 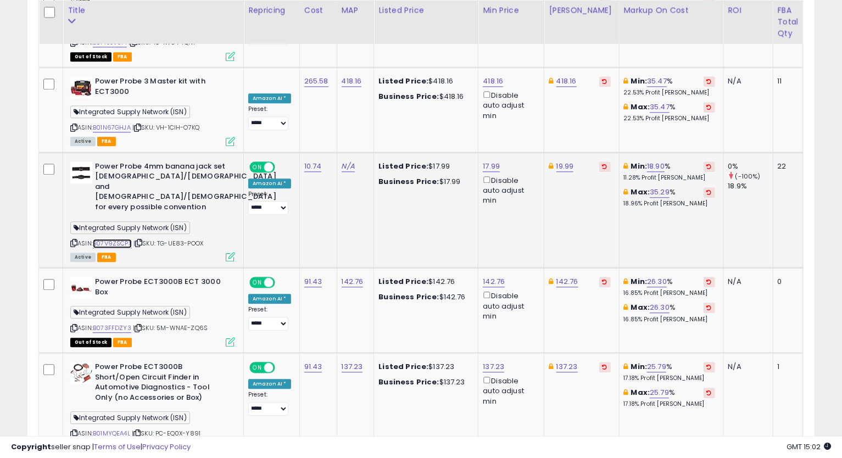 What do you see at coordinates (318, 10) in the screenshot?
I see `div: Cost` at bounding box center [318, 10].